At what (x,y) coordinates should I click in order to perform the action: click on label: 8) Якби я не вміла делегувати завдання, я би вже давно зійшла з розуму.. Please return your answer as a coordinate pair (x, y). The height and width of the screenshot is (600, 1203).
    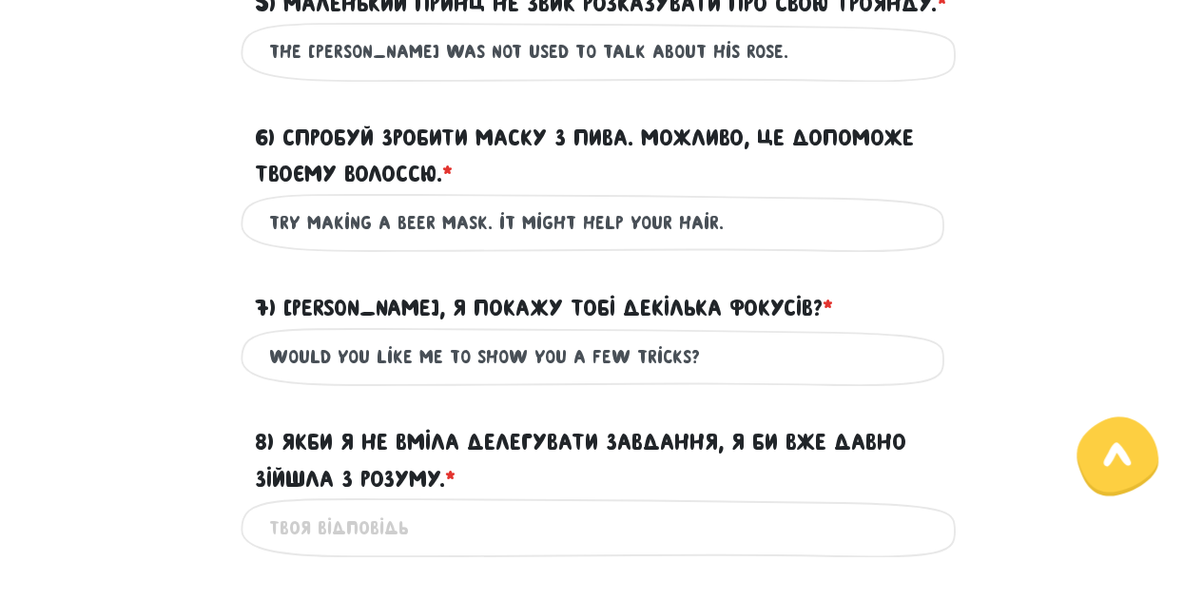
    Looking at the image, I should click on (602, 460).